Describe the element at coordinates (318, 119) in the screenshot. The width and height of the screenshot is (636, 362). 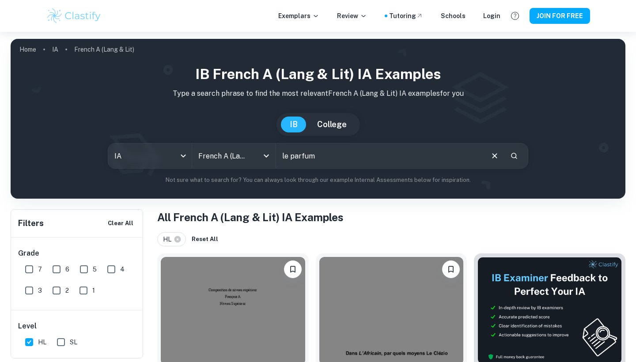
I see `img: profile cover` at that location.